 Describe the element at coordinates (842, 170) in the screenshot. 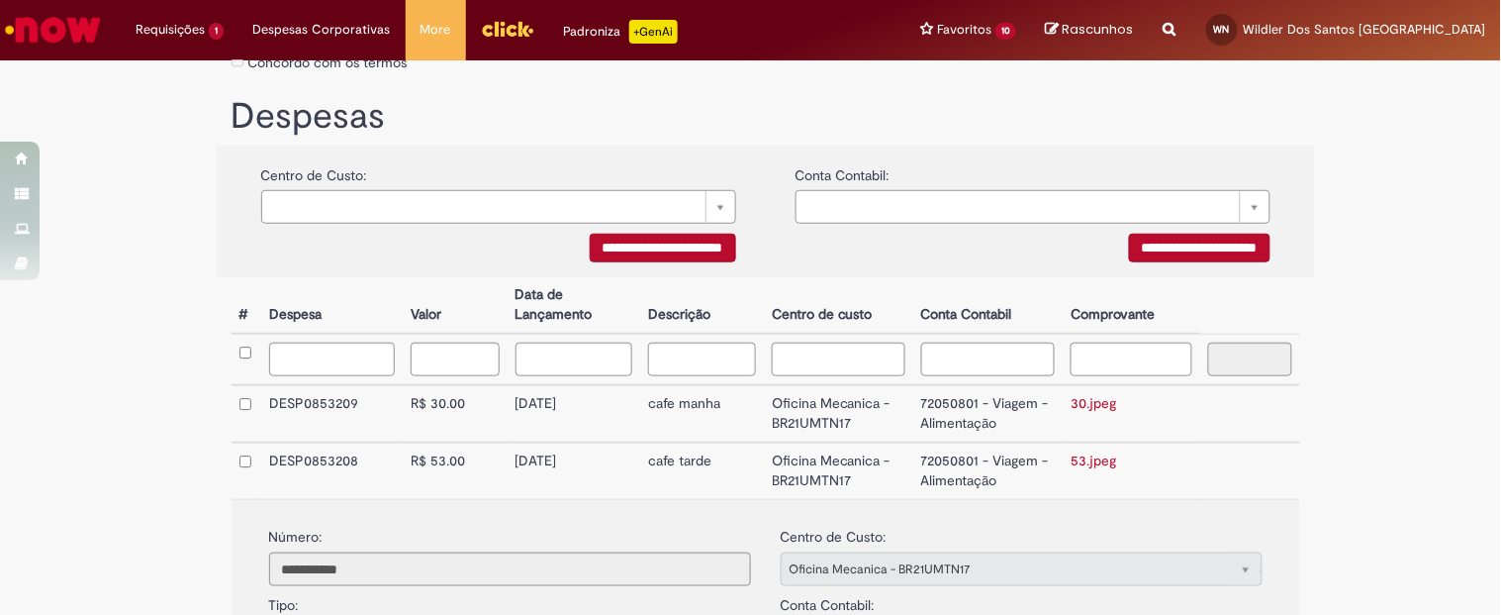

I see `label: Conta Contabil:` at that location.